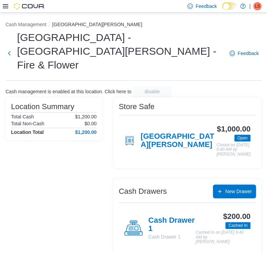 This screenshot has width=267, height=253. What do you see at coordinates (133, 25) in the screenshot?
I see `nav: An example of EuiBreadcrumbs` at bounding box center [133, 25].